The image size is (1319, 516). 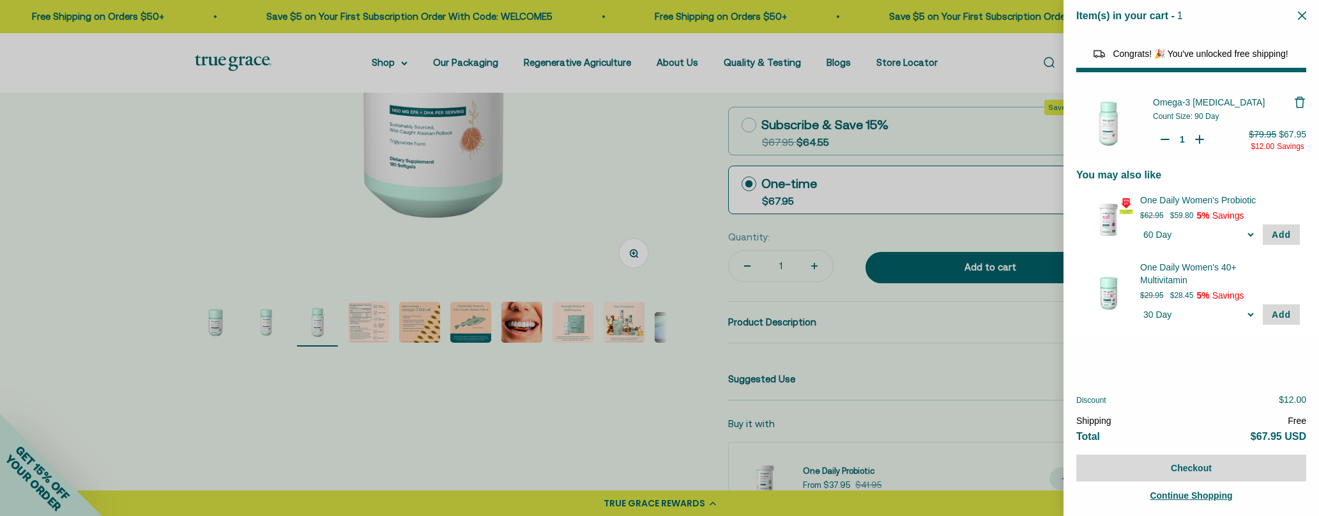 What do you see at coordinates (1108, 123) in the screenshot?
I see `img: Omega-3 Fish Oil - 90 Day` at bounding box center [1108, 123].